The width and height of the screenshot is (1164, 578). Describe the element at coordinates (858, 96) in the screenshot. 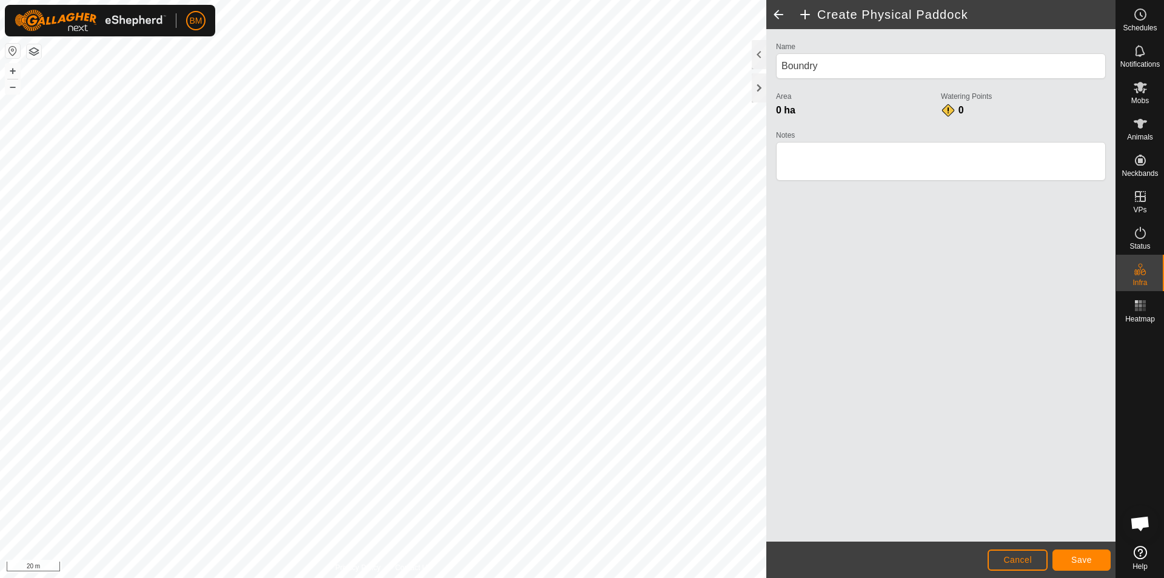

I see `label: Area` at that location.